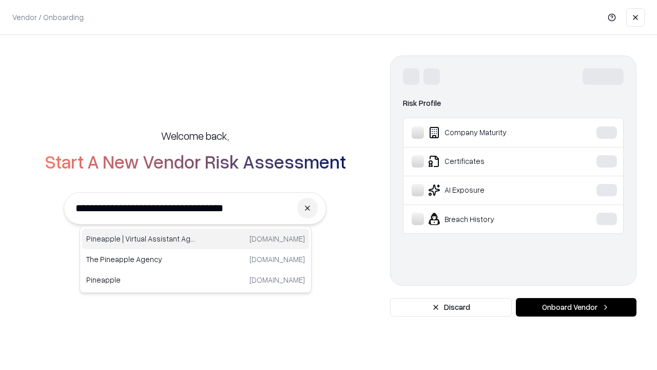 This screenshot has width=657, height=370. I want to click on div: Breach History, so click(488, 219).